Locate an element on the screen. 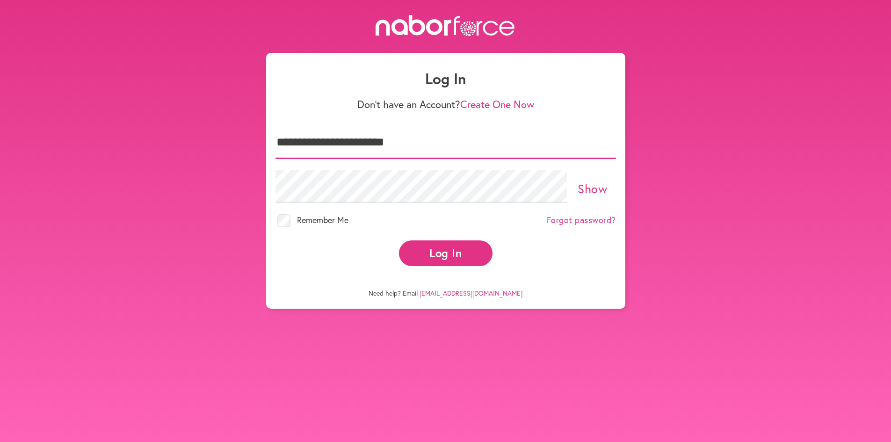  a: Show is located at coordinates (592, 188).